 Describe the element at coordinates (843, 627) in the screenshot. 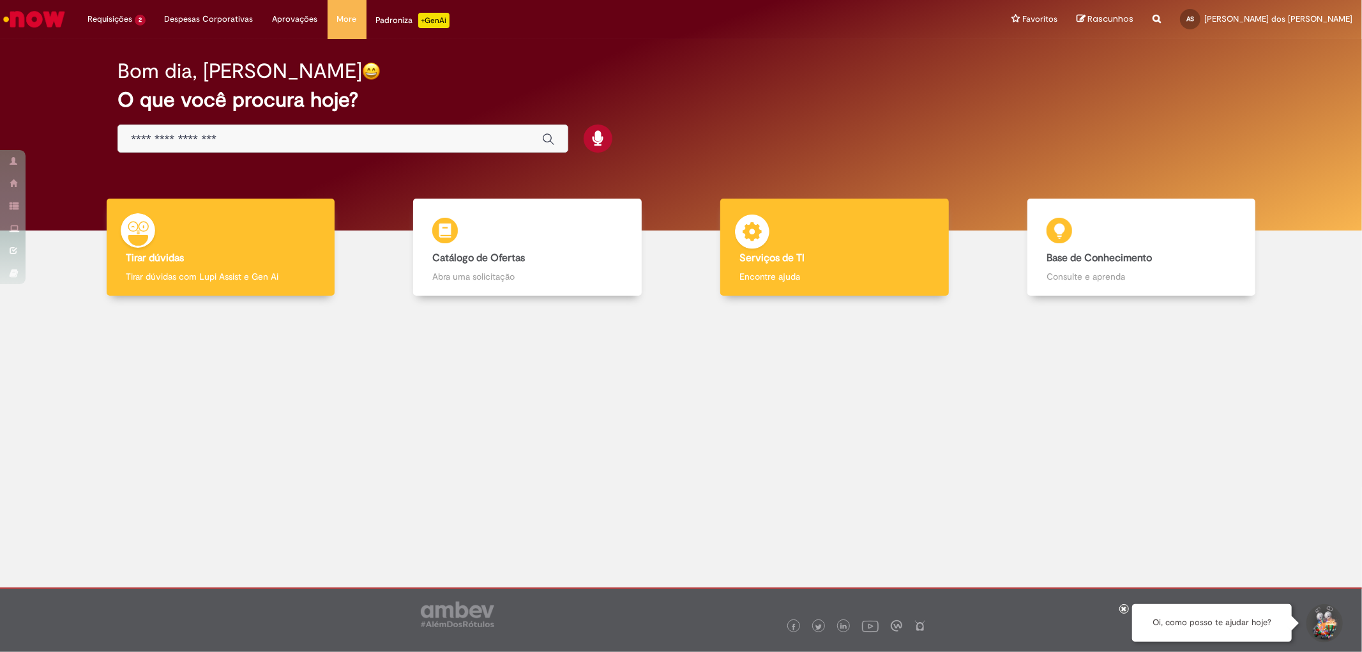

I see `img: logo_footer_linkedin.png` at that location.